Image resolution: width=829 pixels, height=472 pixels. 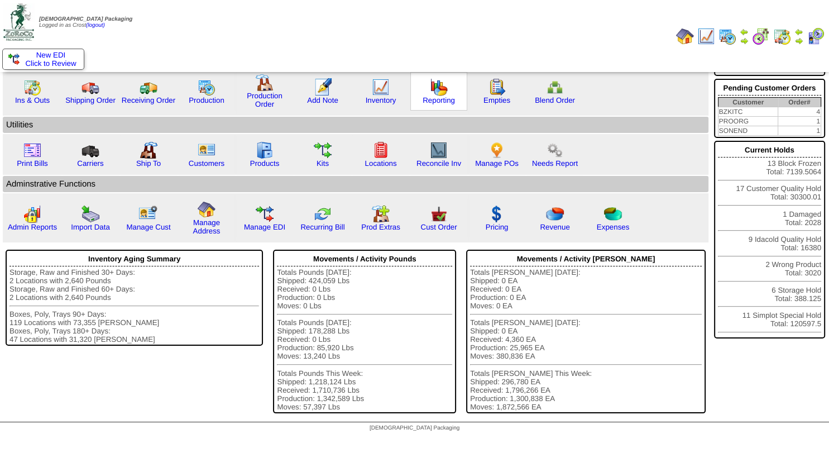 I want to click on img: line_graph2.gif, so click(x=439, y=150).